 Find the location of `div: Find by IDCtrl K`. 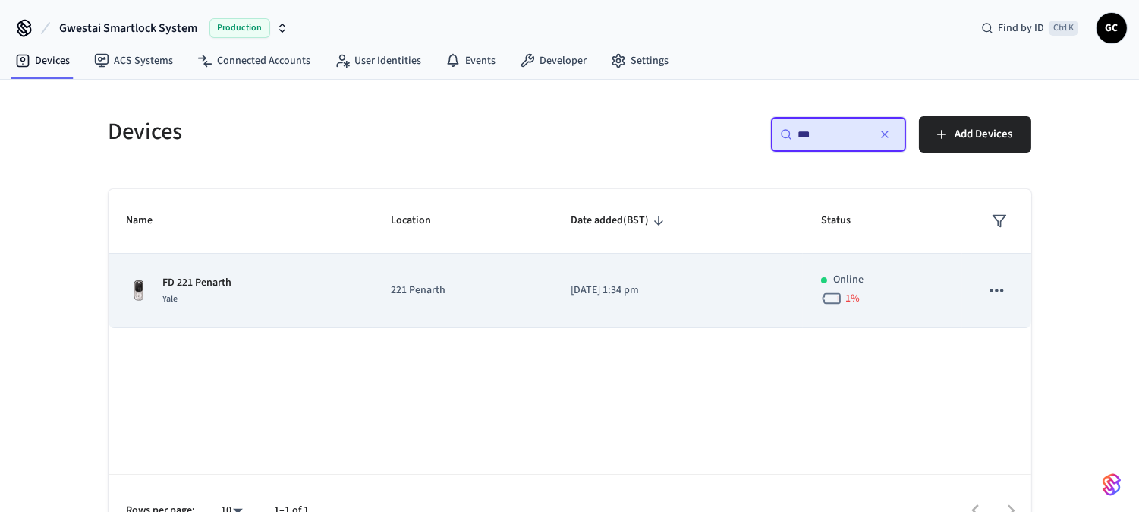

div: Find by IDCtrl K is located at coordinates (1030, 28).